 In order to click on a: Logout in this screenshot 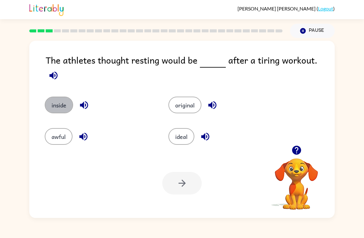, I will do `click(325, 8)`.